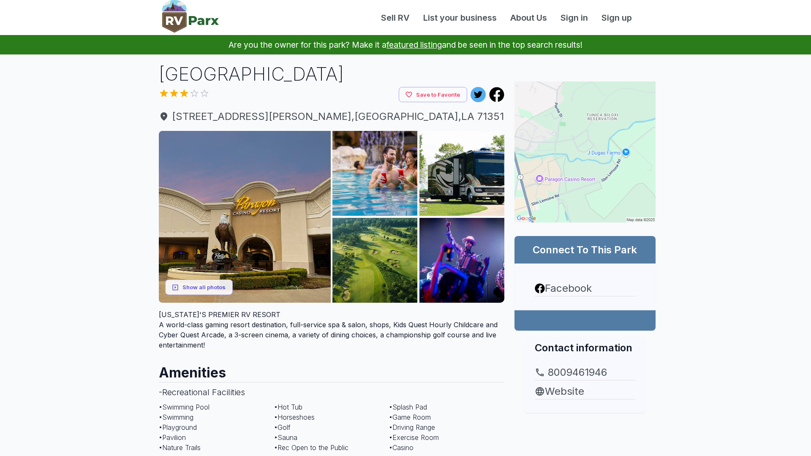 The width and height of the screenshot is (811, 456). Describe the element at coordinates (412, 428) in the screenshot. I see `span: • Driving Range` at that location.